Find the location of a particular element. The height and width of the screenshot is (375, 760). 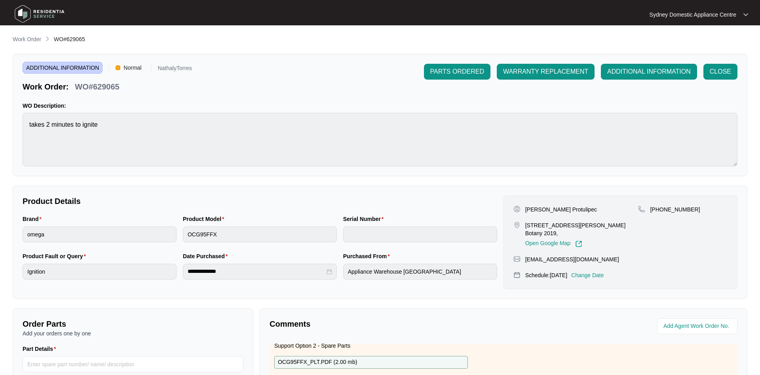

img: residentia service logo is located at coordinates (40, 14).